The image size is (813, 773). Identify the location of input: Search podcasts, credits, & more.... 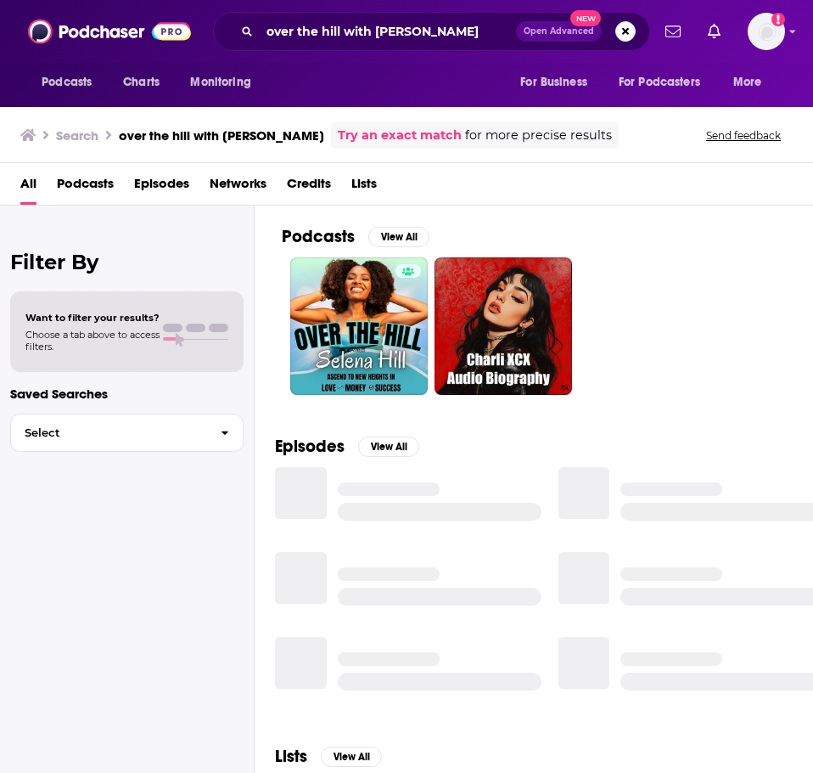
(388, 31).